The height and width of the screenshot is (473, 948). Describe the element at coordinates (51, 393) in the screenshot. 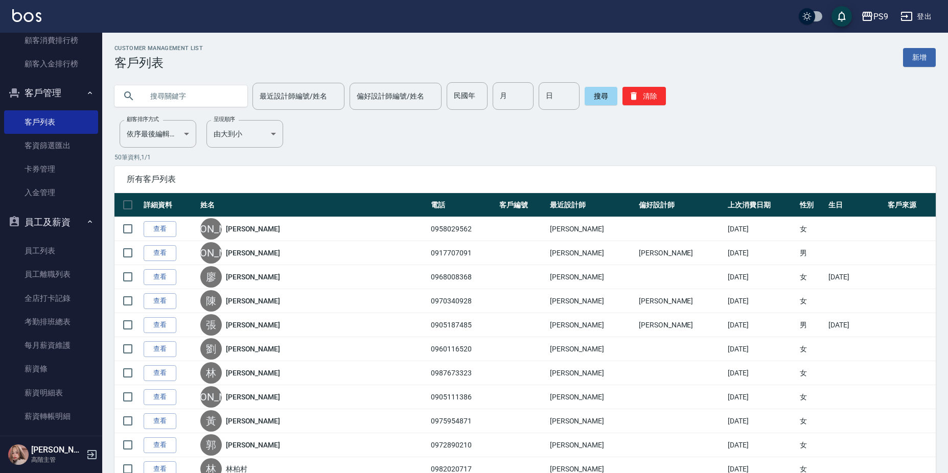

I see `a: 薪資明細表` at that location.